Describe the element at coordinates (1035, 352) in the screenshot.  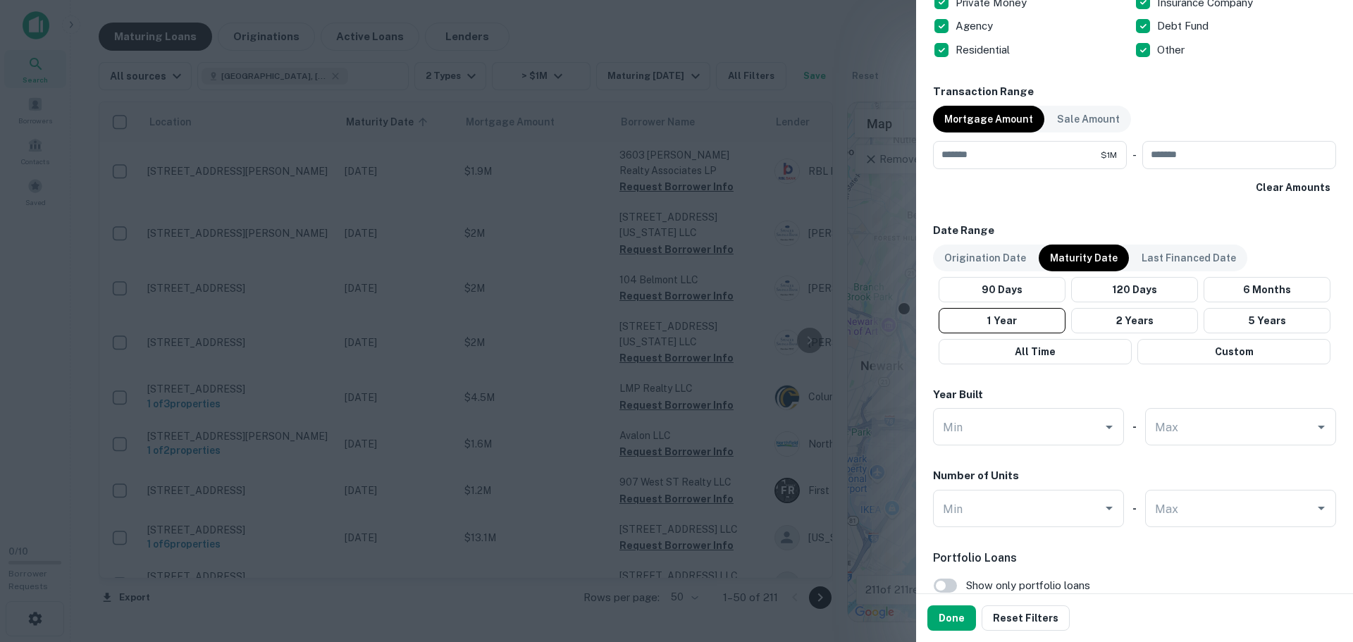
I see `button: All Time` at that location.